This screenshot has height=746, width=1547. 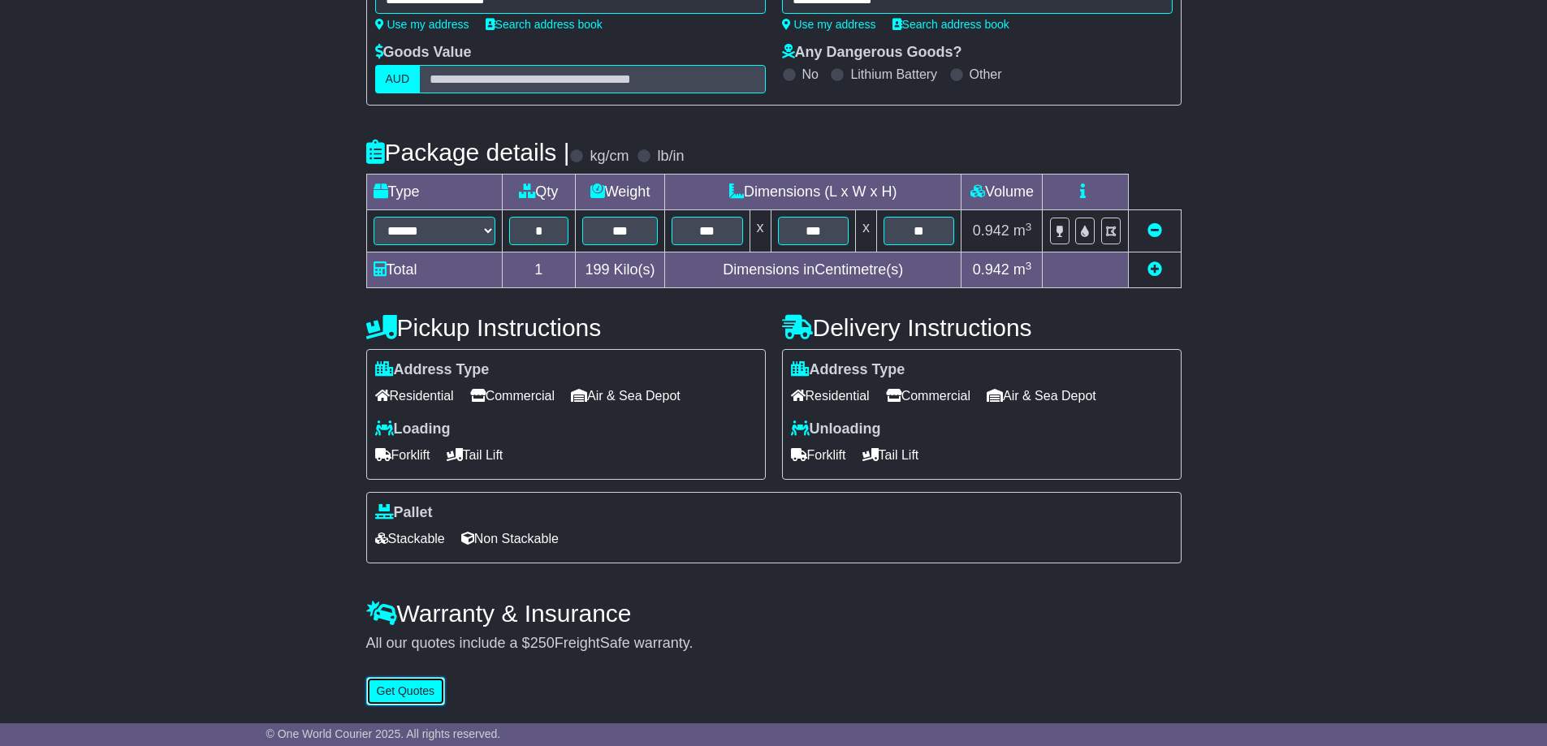 I want to click on span: Stackable, so click(x=410, y=538).